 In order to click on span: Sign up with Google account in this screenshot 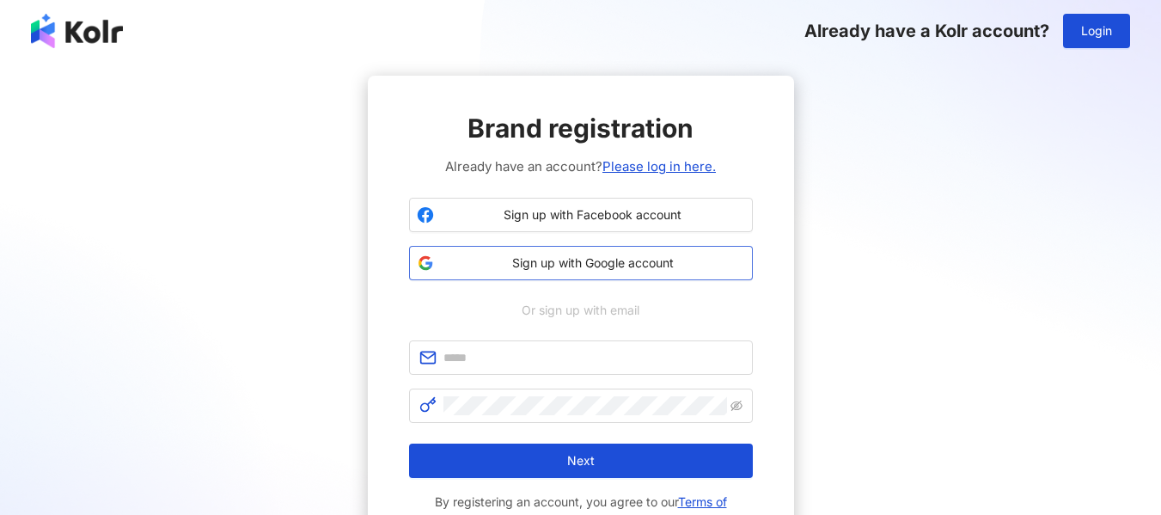, I will do `click(593, 263)`.